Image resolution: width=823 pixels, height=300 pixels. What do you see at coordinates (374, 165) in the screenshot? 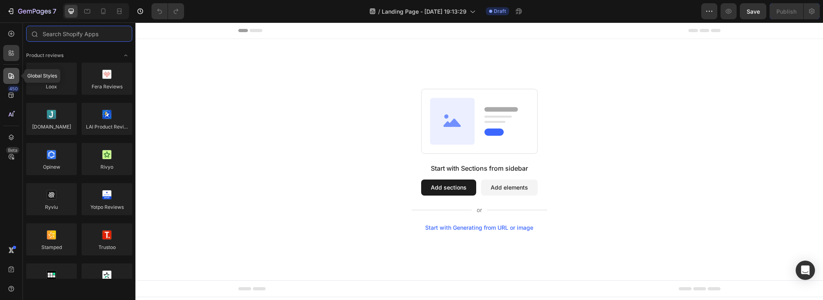
I see `button: Add elements` at bounding box center [374, 165].